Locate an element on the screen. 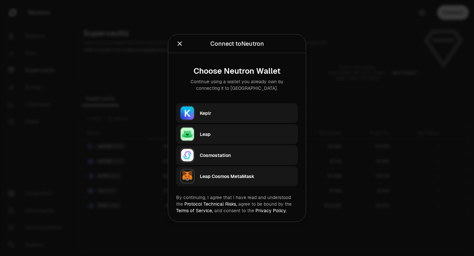  img: Leap Cosmos MetaMask is located at coordinates (187, 177).